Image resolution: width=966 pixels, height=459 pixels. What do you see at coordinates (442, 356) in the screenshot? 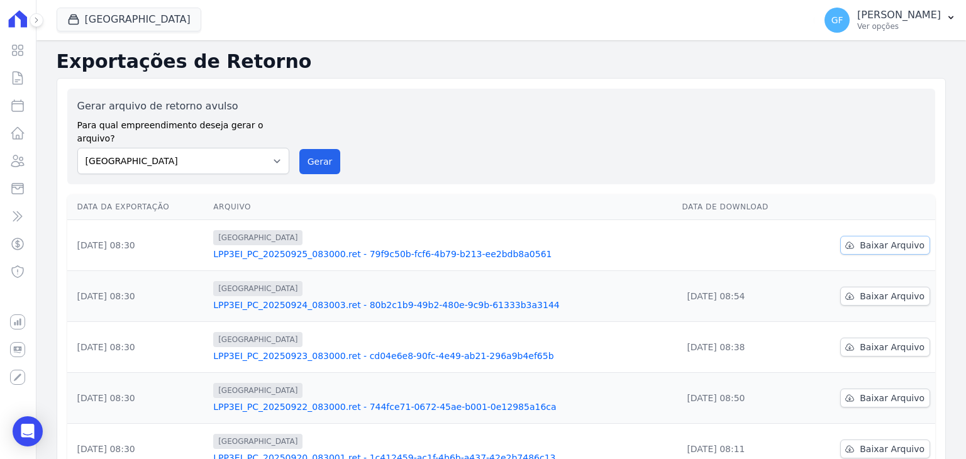
I see `a: LPP3EI_PC_20250923_083000.ret - cd04e6e8-90fc-4e49-ab21-296a9b4ef65b` at bounding box center [442, 356].